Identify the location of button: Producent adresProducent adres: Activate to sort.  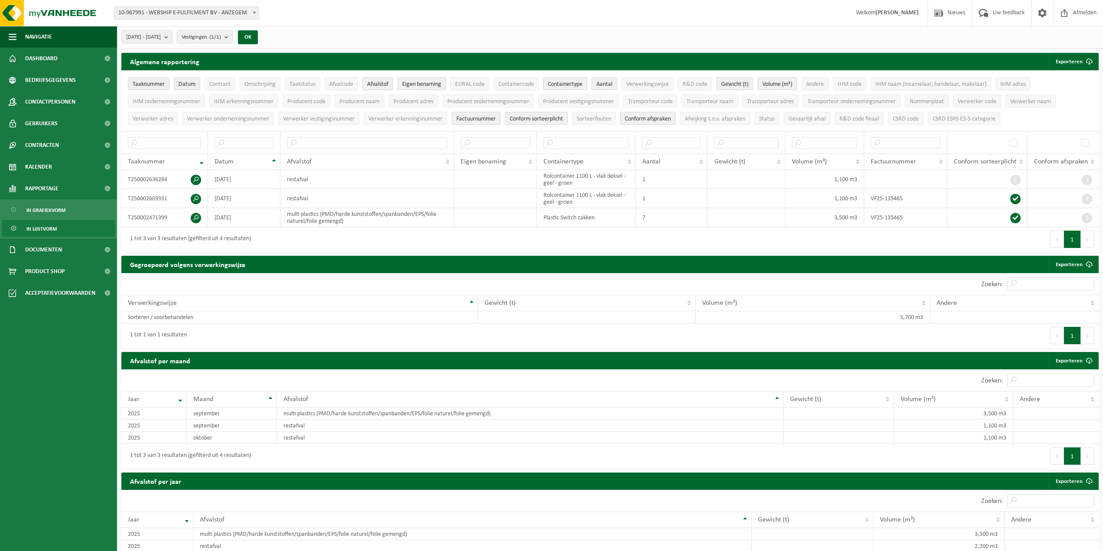
(413, 101).